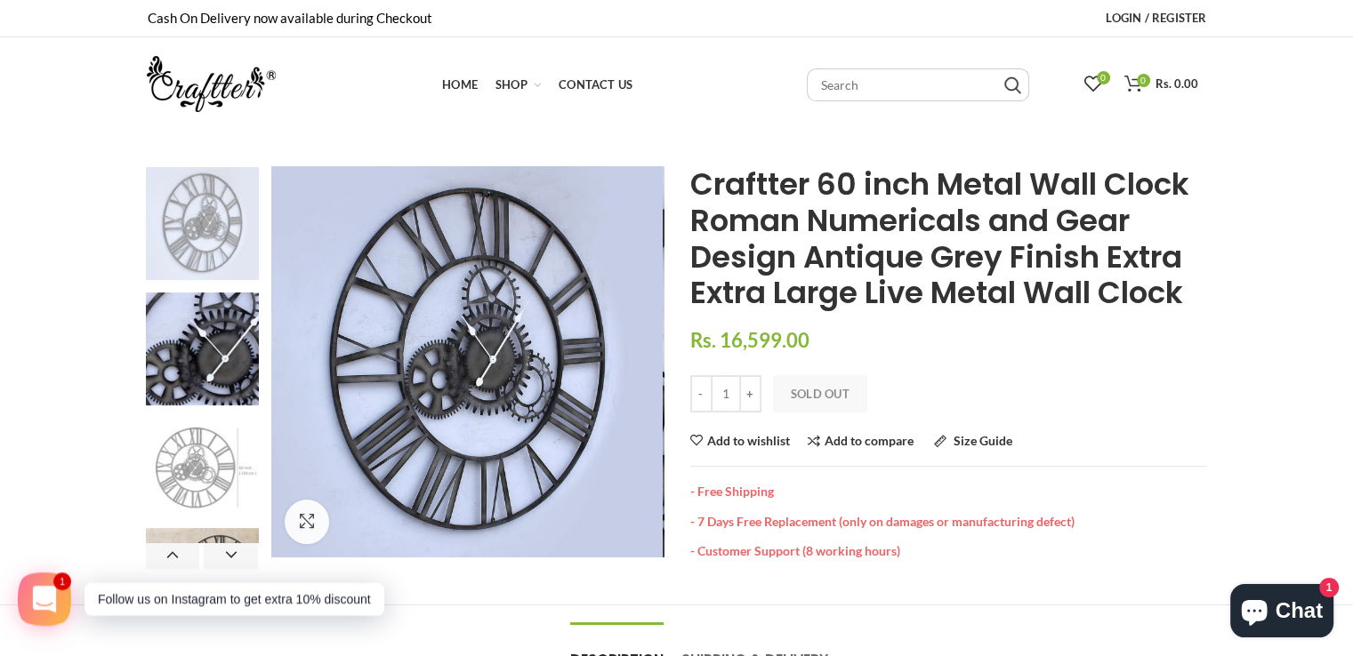  What do you see at coordinates (1155, 18) in the screenshot?
I see `span: Login / Register` at bounding box center [1155, 18].